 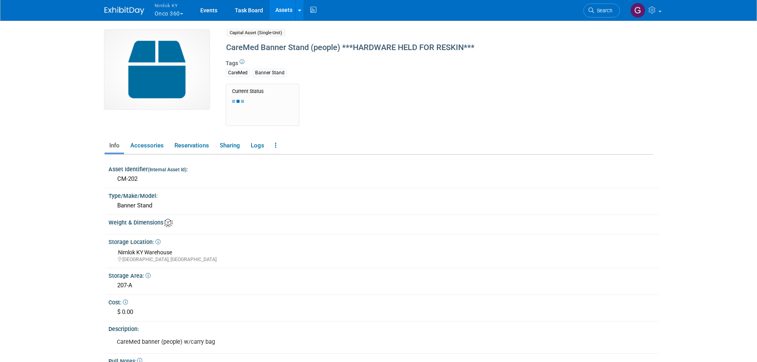 I want to click on a: Accessories, so click(x=147, y=146).